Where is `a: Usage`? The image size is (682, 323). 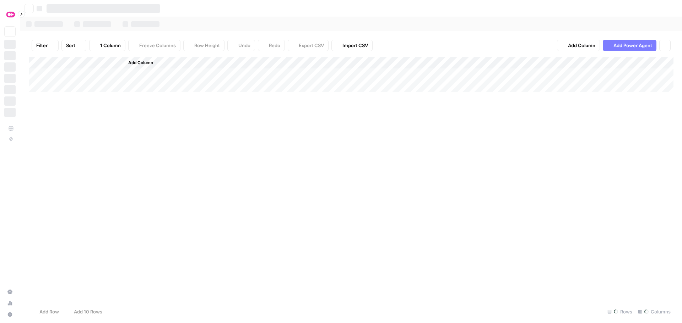 a: Usage is located at coordinates (10, 304).